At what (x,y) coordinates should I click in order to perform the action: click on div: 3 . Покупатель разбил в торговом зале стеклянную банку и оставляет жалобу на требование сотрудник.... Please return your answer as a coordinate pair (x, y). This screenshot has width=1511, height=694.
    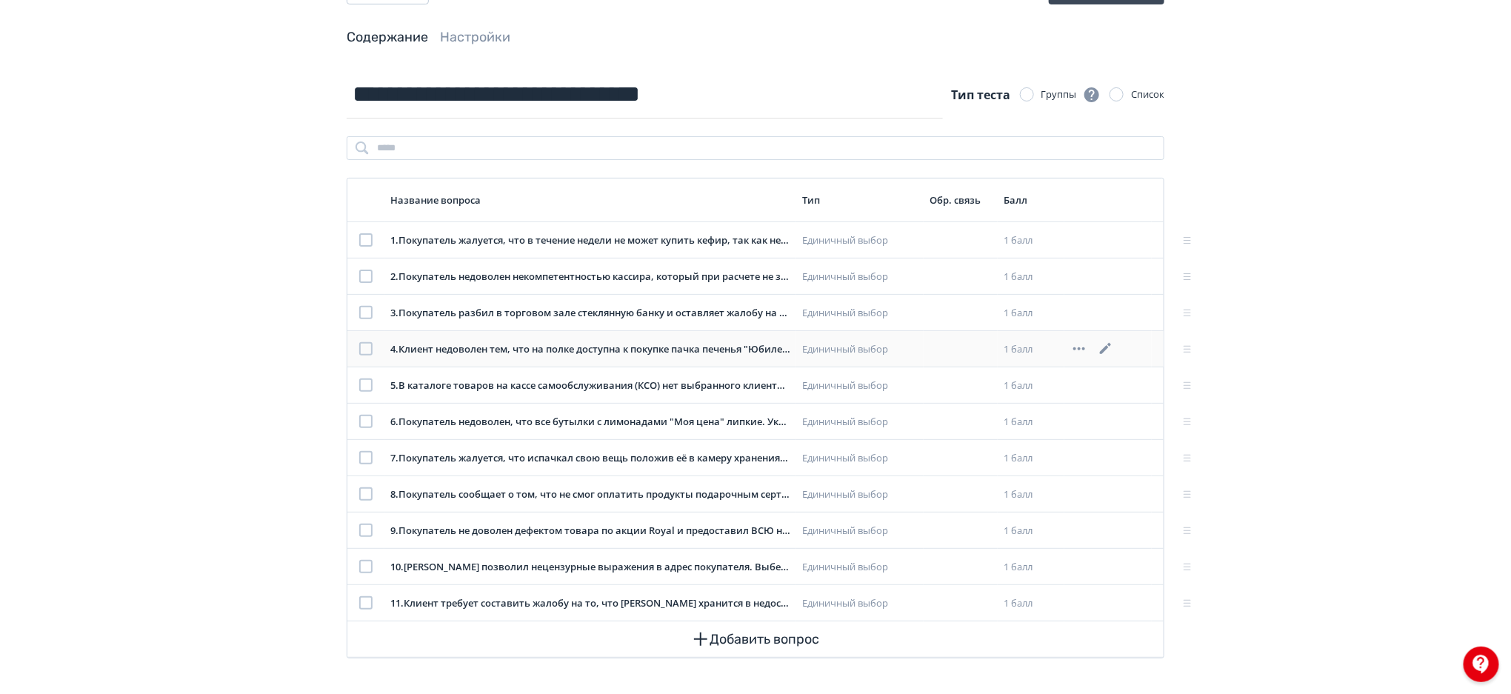
    Looking at the image, I should click on (590, 313).